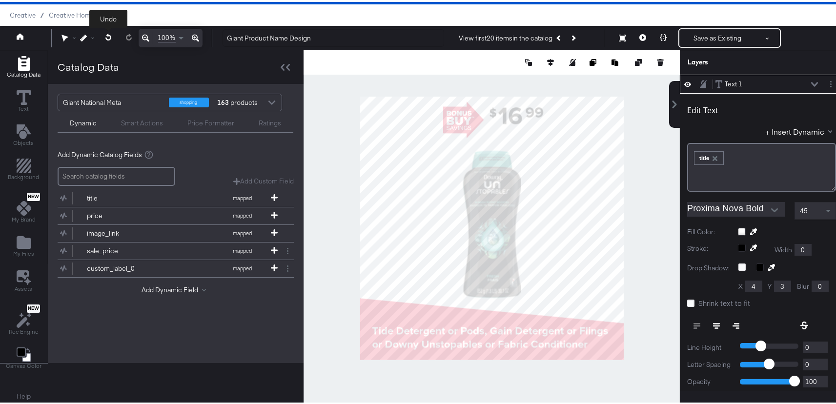 The width and height of the screenshot is (836, 404). What do you see at coordinates (142, 121) in the screenshot?
I see `div: Smart Actions` at bounding box center [142, 121].